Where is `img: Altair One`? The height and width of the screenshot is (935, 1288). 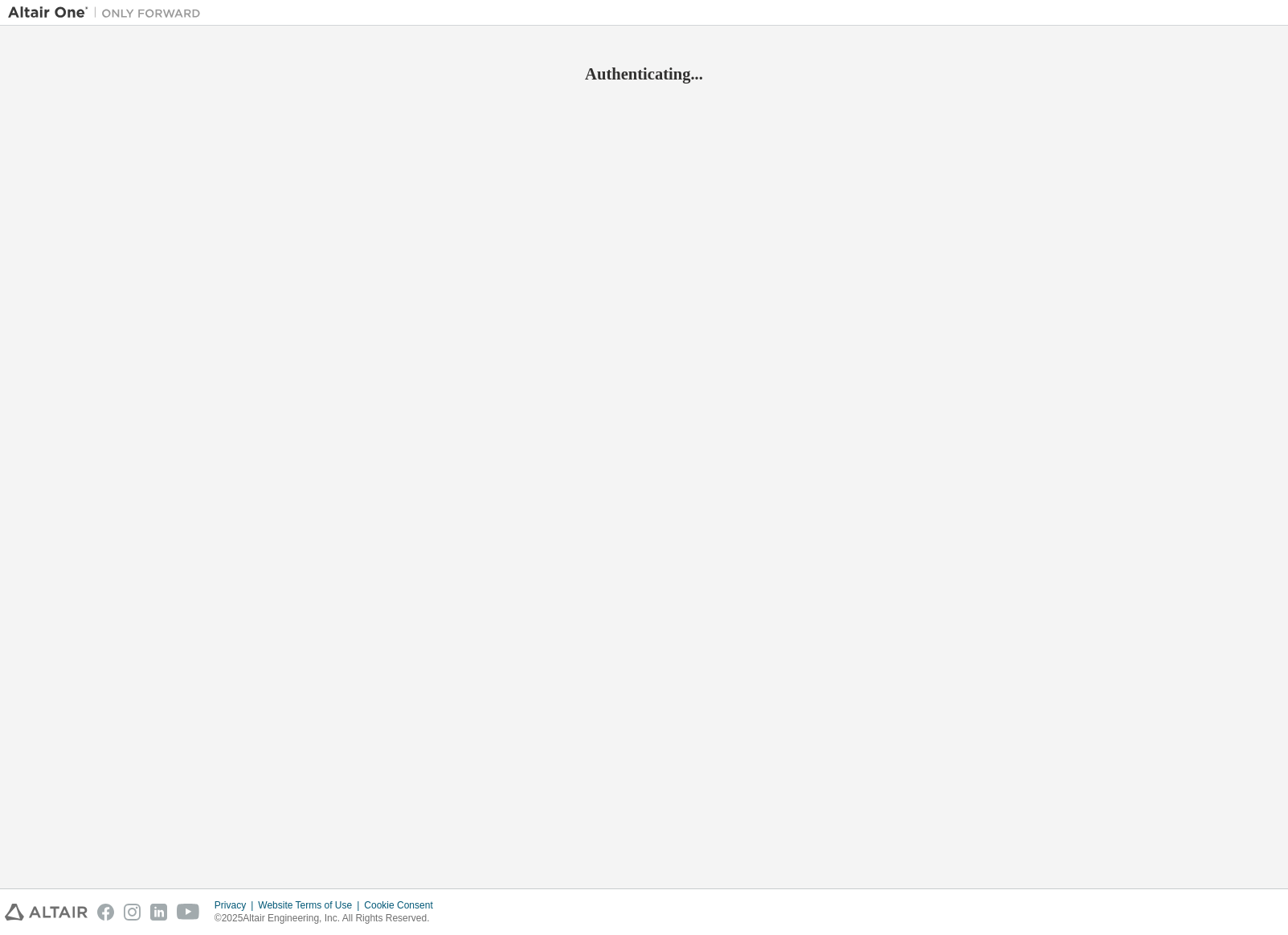
img: Altair One is located at coordinates (109, 13).